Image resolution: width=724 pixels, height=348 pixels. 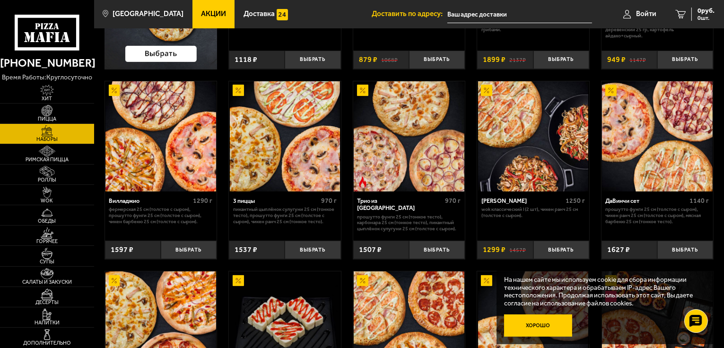 What do you see at coordinates (160, 216) in the screenshot?
I see `p: Фермерская 25 см (толстое с сыром), Прошутто Фунги 25 см (толстое с сыром), Чикен Барбекю 25 см (...` at bounding box center [160, 216].